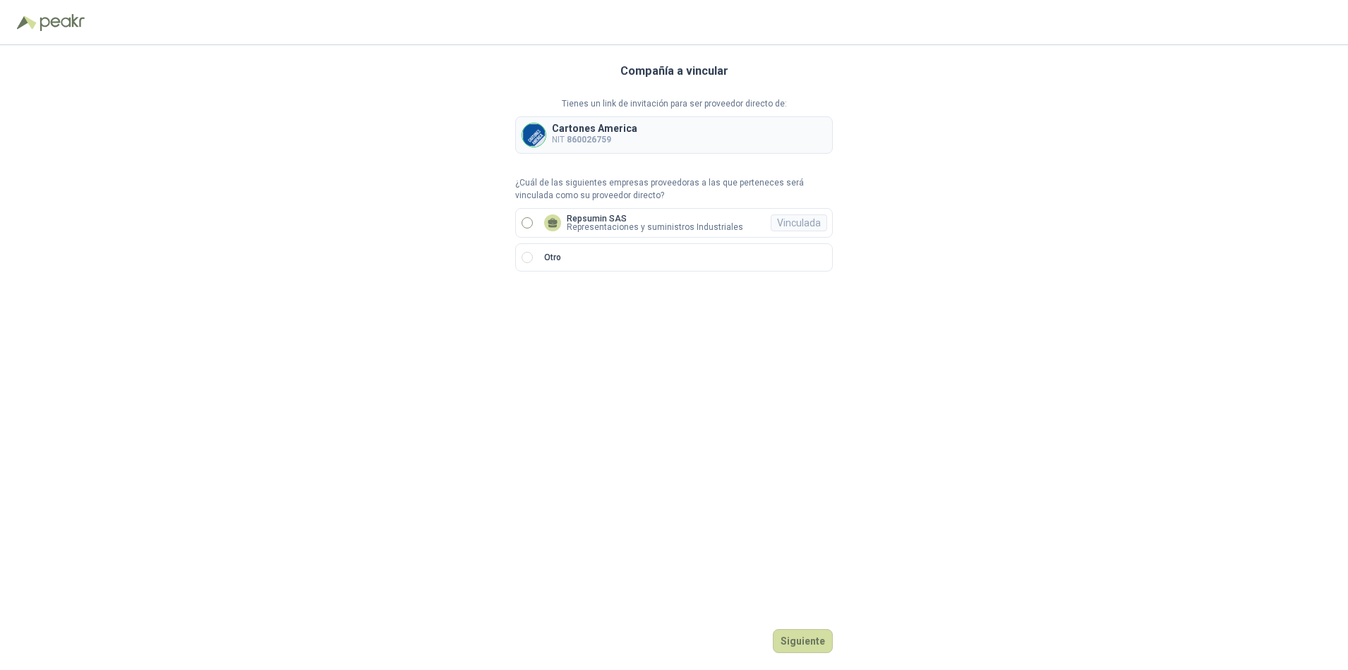  I want to click on img: Peakr, so click(62, 23).